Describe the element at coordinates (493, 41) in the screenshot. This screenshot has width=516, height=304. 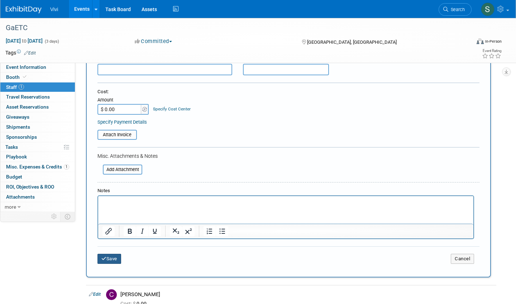
I see `div: In-Person` at that location.